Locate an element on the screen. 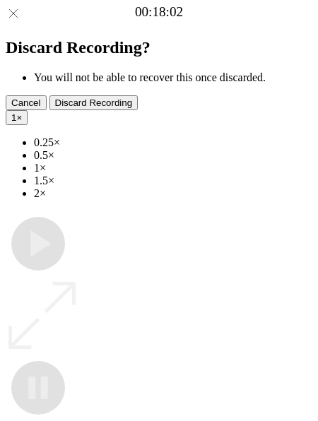 This screenshot has width=318, height=421. li: 0.25× is located at coordinates (173, 143).